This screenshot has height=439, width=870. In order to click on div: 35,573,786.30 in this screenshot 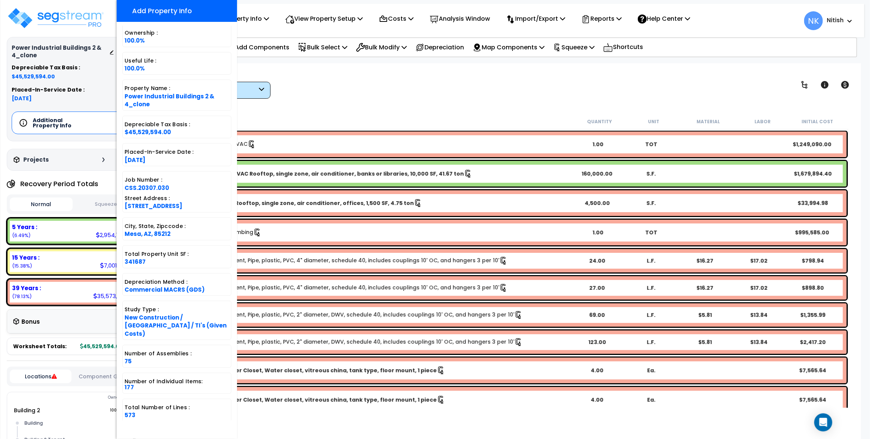, I will do `click(114, 295)`.